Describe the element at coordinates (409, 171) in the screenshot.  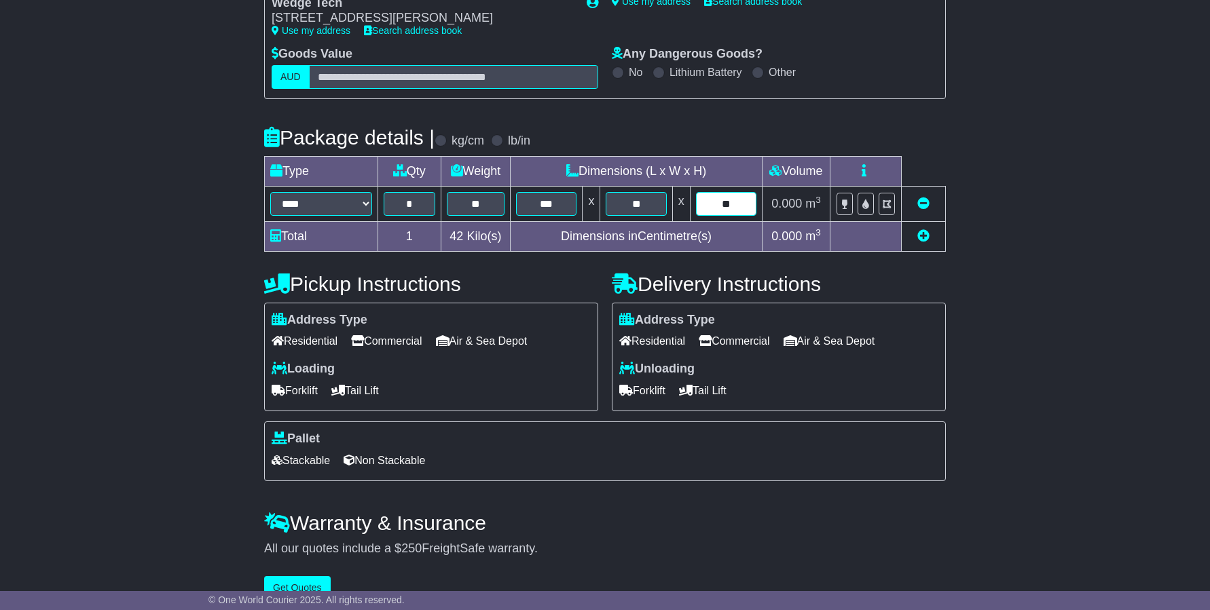
I see `td: Qty` at that location.